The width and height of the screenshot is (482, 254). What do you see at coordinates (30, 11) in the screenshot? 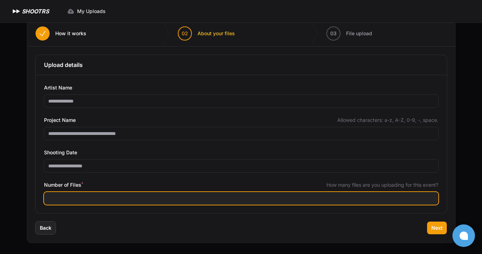
I see `a: SHOOTRS SHOOTRS` at bounding box center [30, 11].